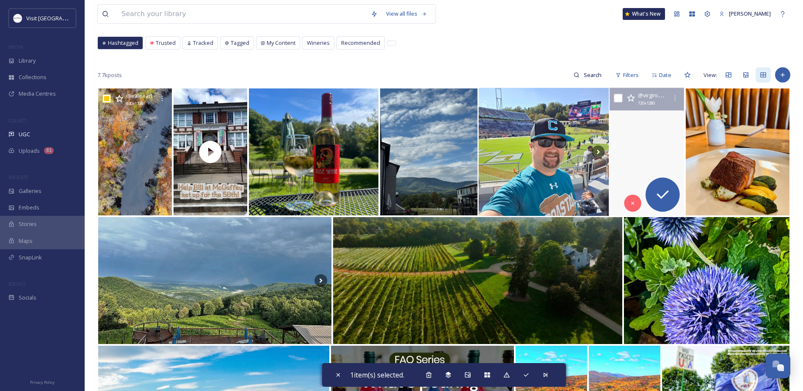 The height and width of the screenshot is (391, 803). Describe the element at coordinates (135, 104) in the screenshot. I see `span: 640 x 1138` at that location.